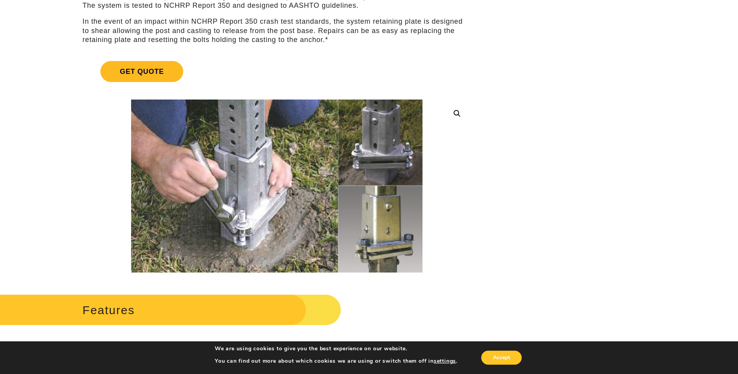 This screenshot has width=738, height=374. I want to click on span: Get Quote, so click(142, 72).